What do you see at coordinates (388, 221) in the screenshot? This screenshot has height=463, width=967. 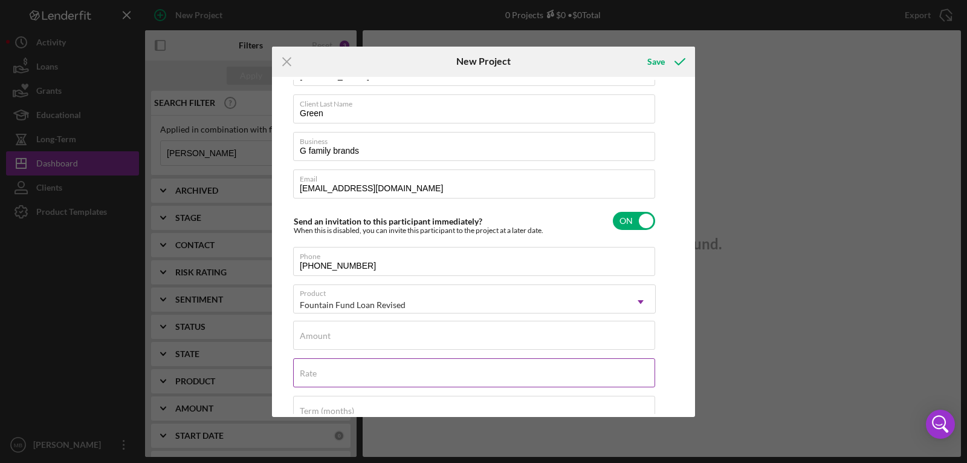 I see `label: Send an invitation to this participant immediately?` at bounding box center [388, 221].